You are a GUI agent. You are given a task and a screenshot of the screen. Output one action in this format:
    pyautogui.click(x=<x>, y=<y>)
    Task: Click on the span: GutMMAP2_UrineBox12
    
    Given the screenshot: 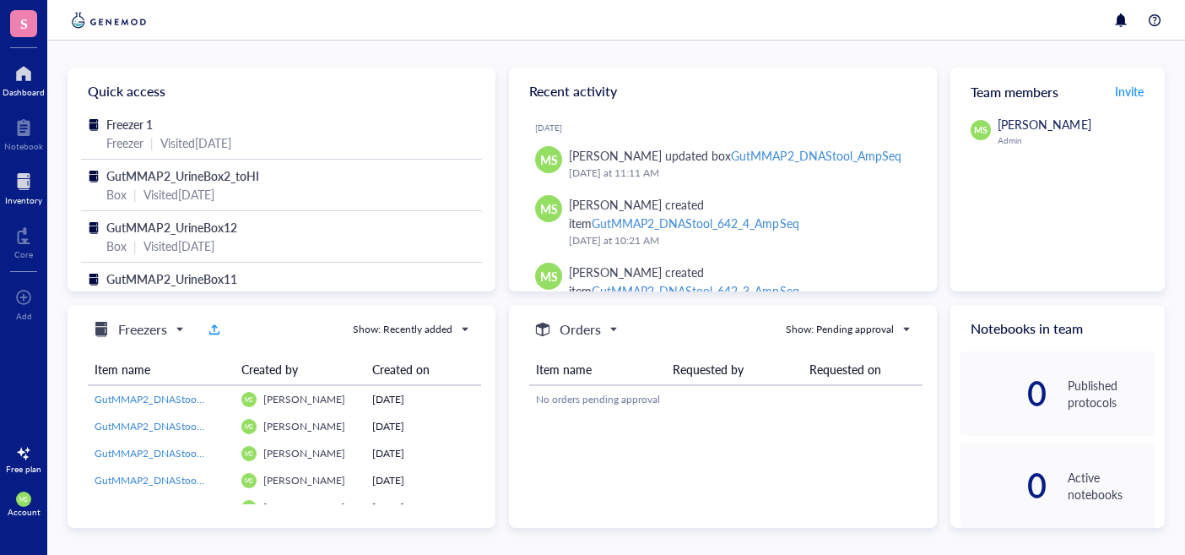 What is the action you would take?
    pyautogui.click(x=171, y=227)
    